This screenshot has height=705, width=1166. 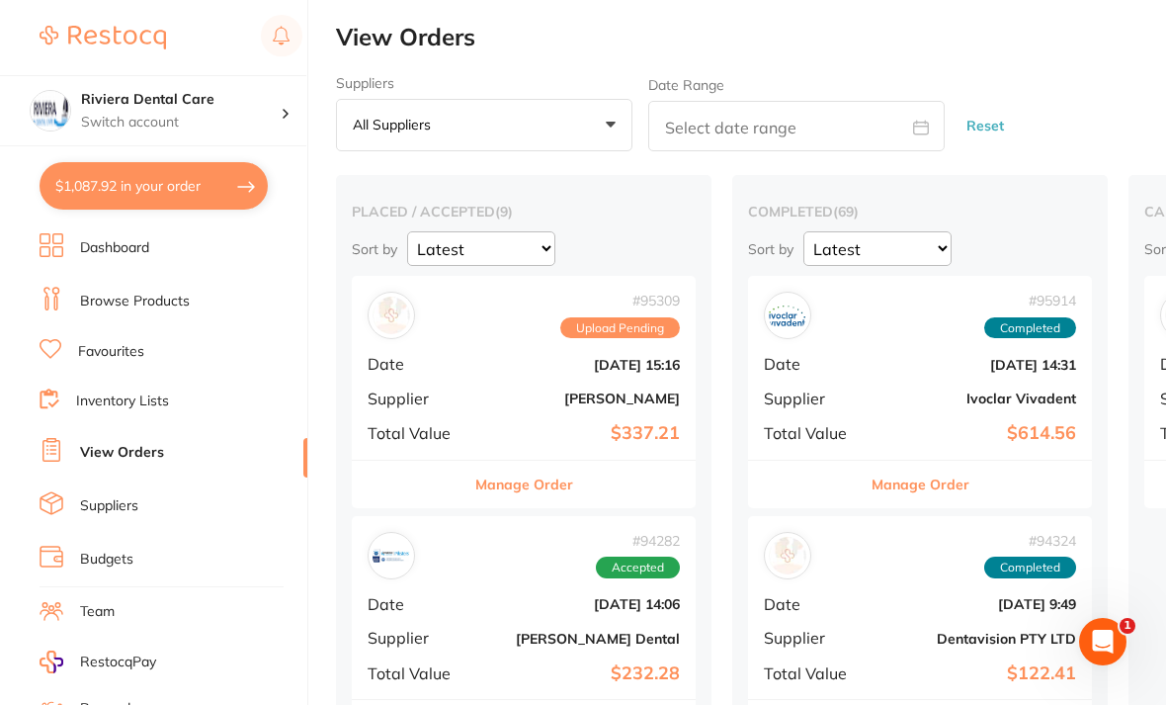 I want to click on a: Restocq Logo, so click(x=103, y=38).